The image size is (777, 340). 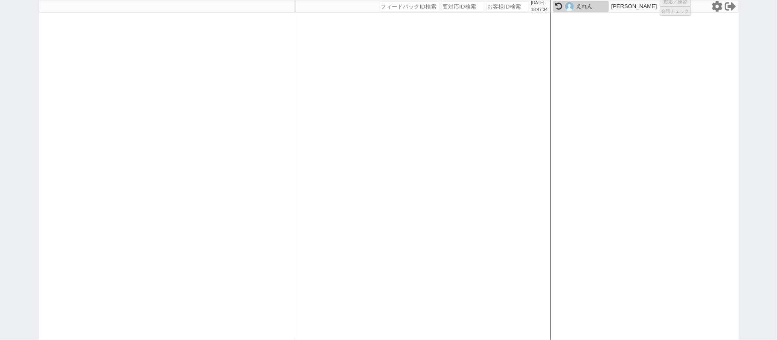 I want to click on span: 会話チェック, so click(x=675, y=11).